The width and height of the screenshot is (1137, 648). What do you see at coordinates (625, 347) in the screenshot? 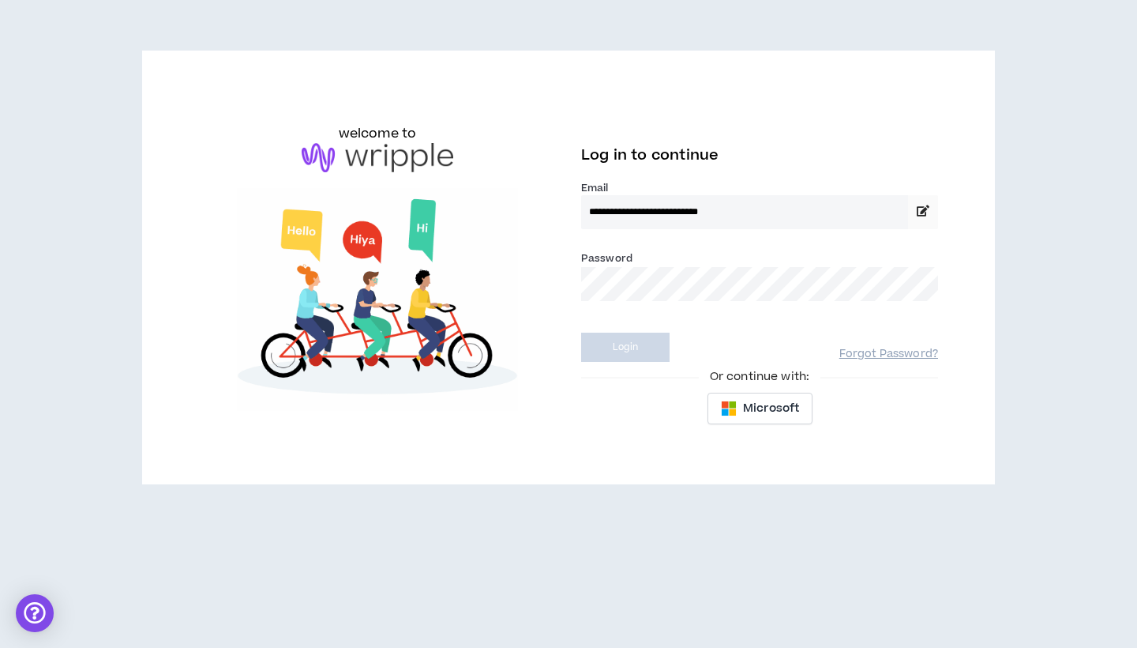
I see `button: Login` at bounding box center [625, 347].